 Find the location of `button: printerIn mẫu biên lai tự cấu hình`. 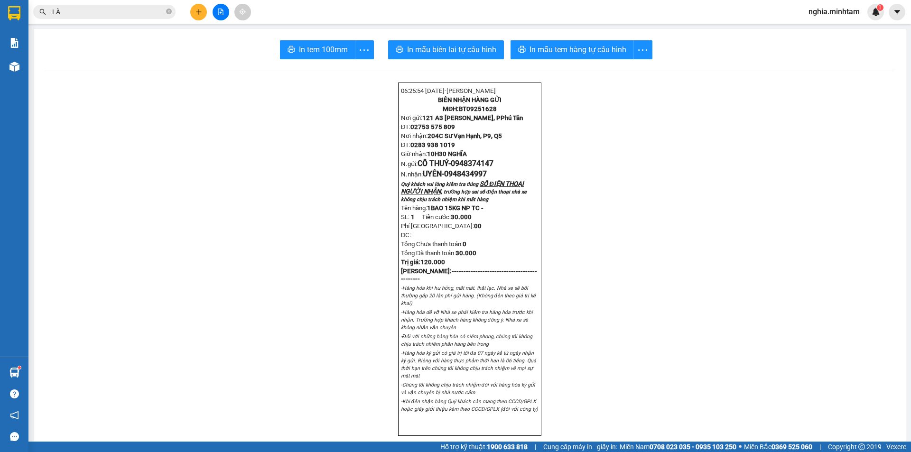

button: printerIn mẫu biên lai tự cấu hình is located at coordinates (446, 50).